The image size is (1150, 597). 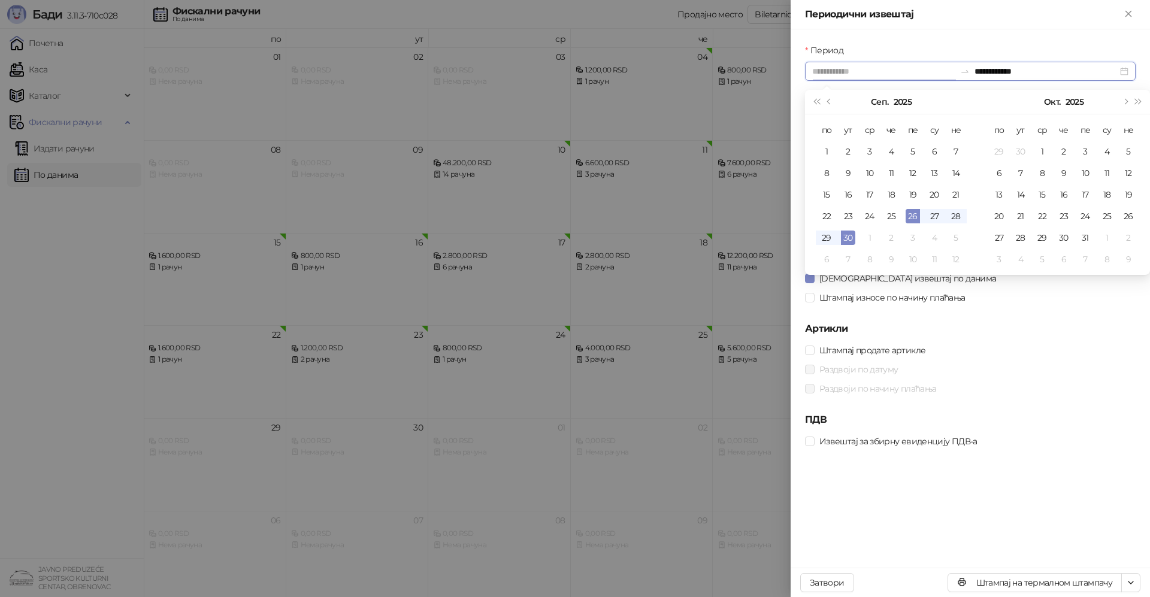 What do you see at coordinates (870, 130) in the screenshot?
I see `th: ср` at bounding box center [870, 130].